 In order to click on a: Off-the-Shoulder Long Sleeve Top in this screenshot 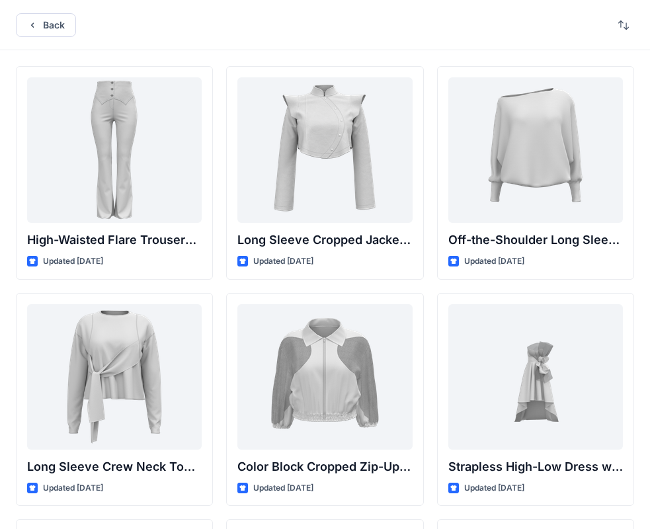, I will do `click(536, 150)`.